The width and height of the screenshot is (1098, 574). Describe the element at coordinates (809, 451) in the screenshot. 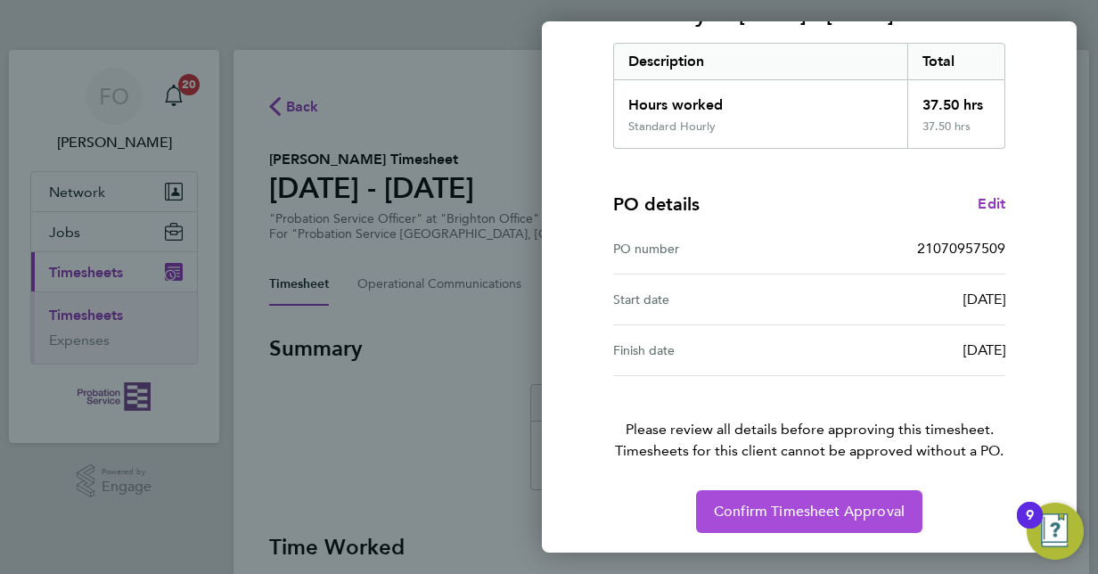

I see `span: Timesheets for this client cannot be approved without a PO.` at that location.